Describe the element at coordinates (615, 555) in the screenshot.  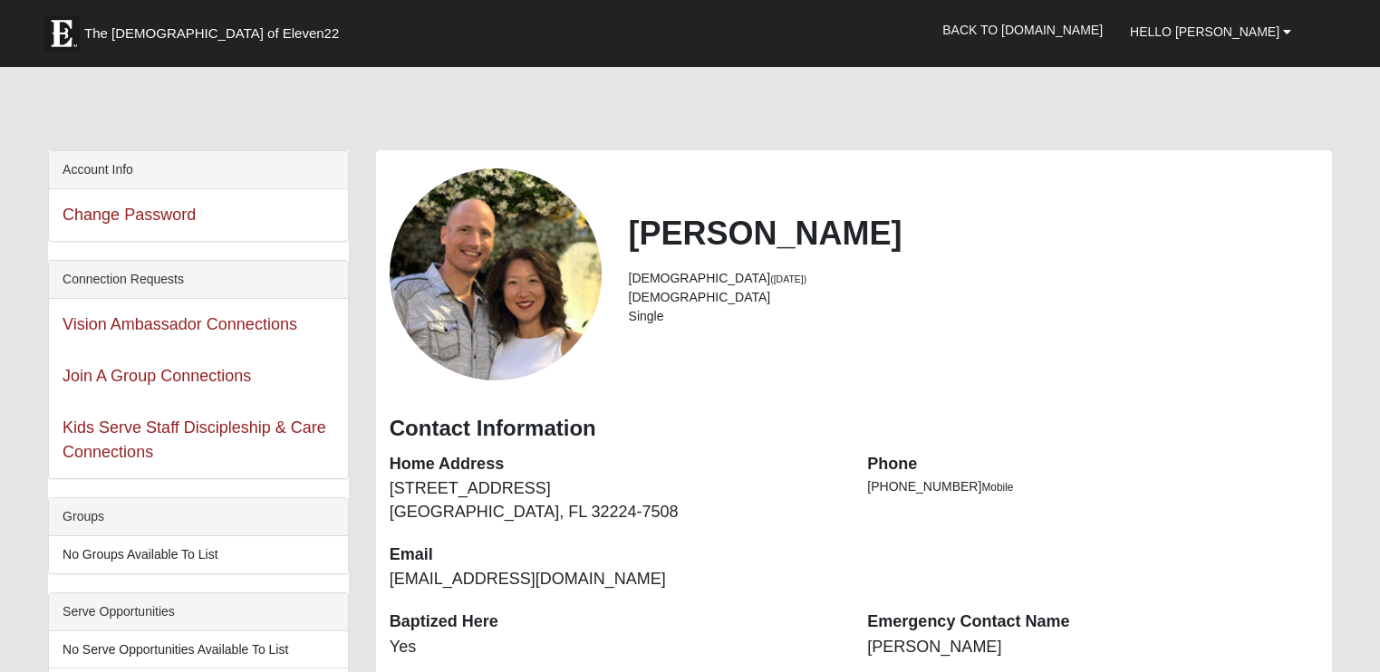
I see `dt: Email` at that location.